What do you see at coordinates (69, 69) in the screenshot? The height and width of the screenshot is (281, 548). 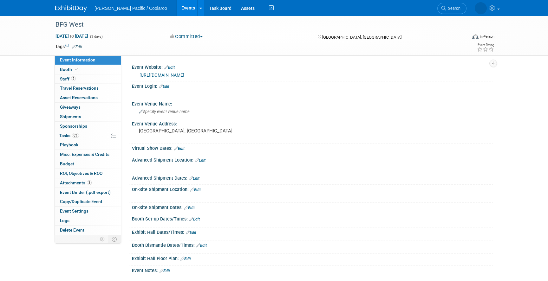 I see `span: Booth` at bounding box center [69, 69].